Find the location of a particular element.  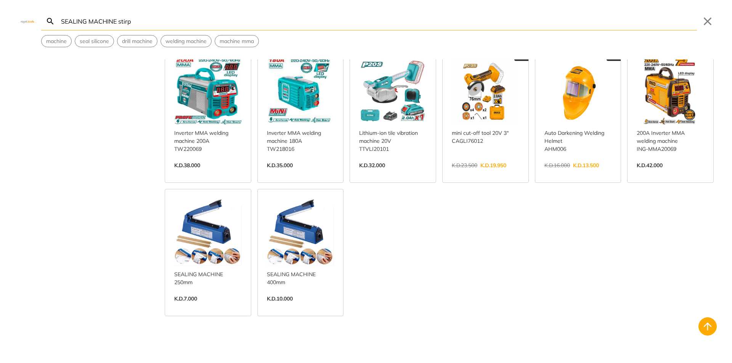

svg: Back to top is located at coordinates (707, 327).